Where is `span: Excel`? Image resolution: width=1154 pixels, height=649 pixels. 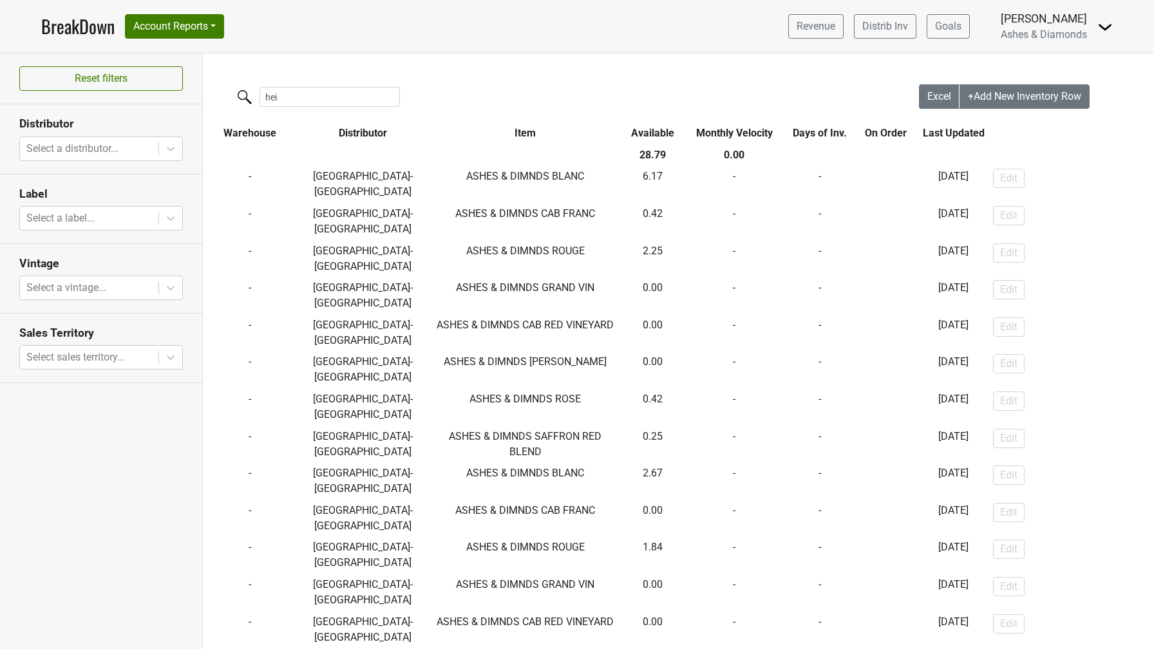
span: Excel is located at coordinates (939, 96).